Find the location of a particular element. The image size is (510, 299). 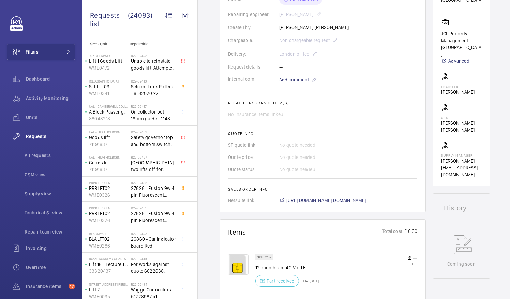

p: Supply manager is located at coordinates (462, 156).